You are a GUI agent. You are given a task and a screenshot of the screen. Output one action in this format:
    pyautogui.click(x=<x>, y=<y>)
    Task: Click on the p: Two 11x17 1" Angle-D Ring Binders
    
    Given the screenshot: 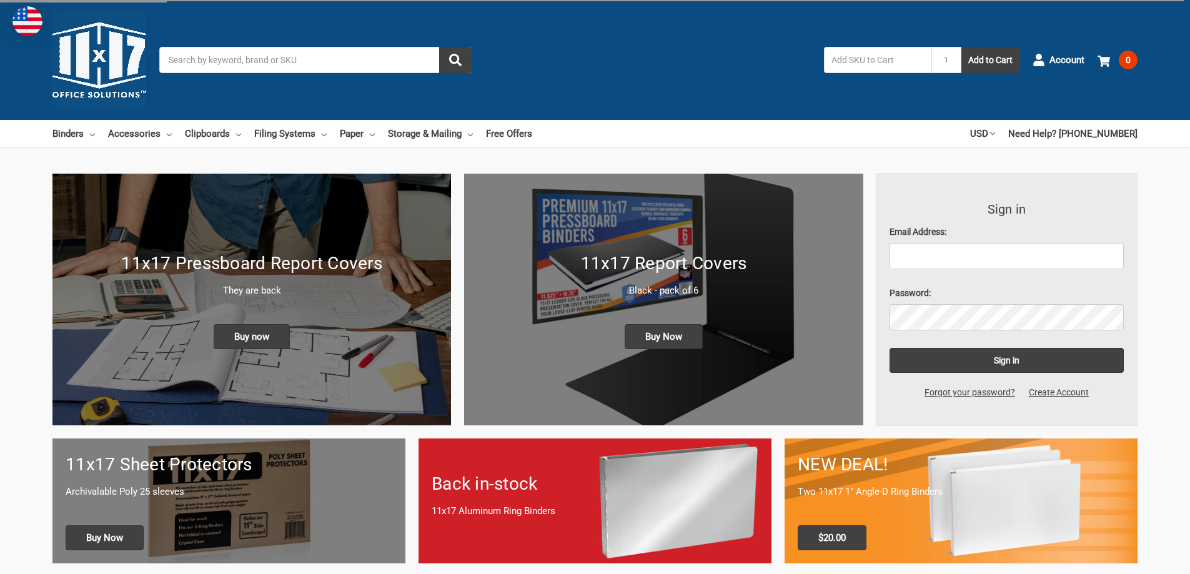 What is the action you would take?
    pyautogui.click(x=961, y=492)
    